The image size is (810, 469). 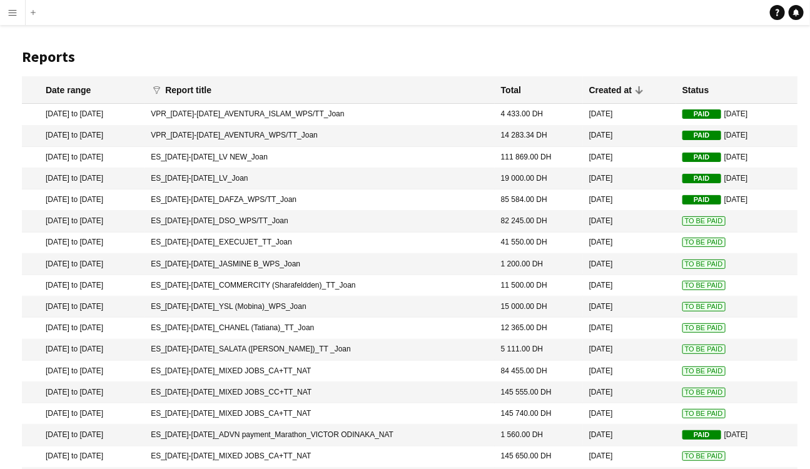 I want to click on mat-cell: 5 111.00 DH, so click(x=539, y=350).